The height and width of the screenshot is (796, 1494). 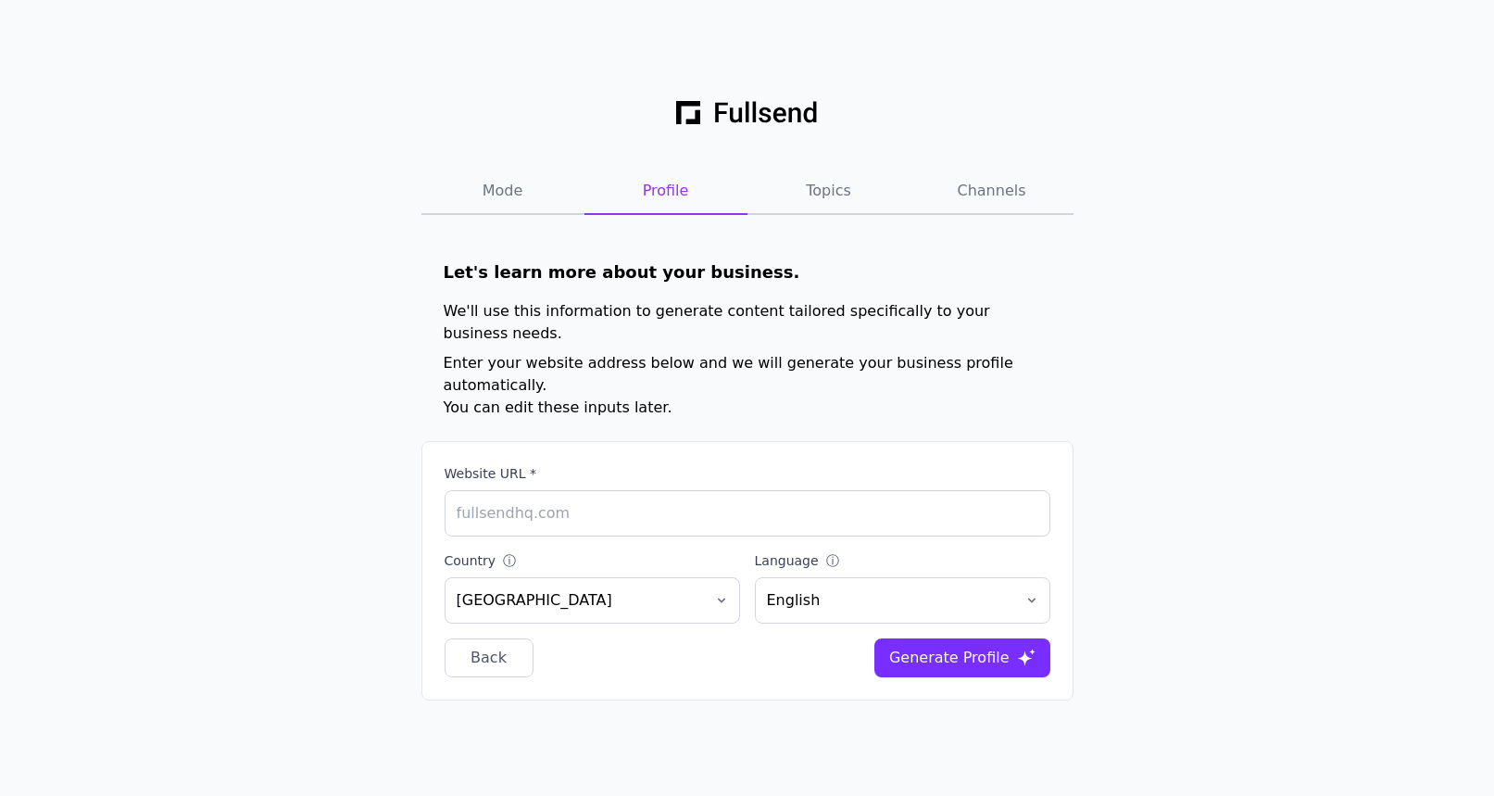 I want to click on button: Generate Profile, so click(x=962, y=658).